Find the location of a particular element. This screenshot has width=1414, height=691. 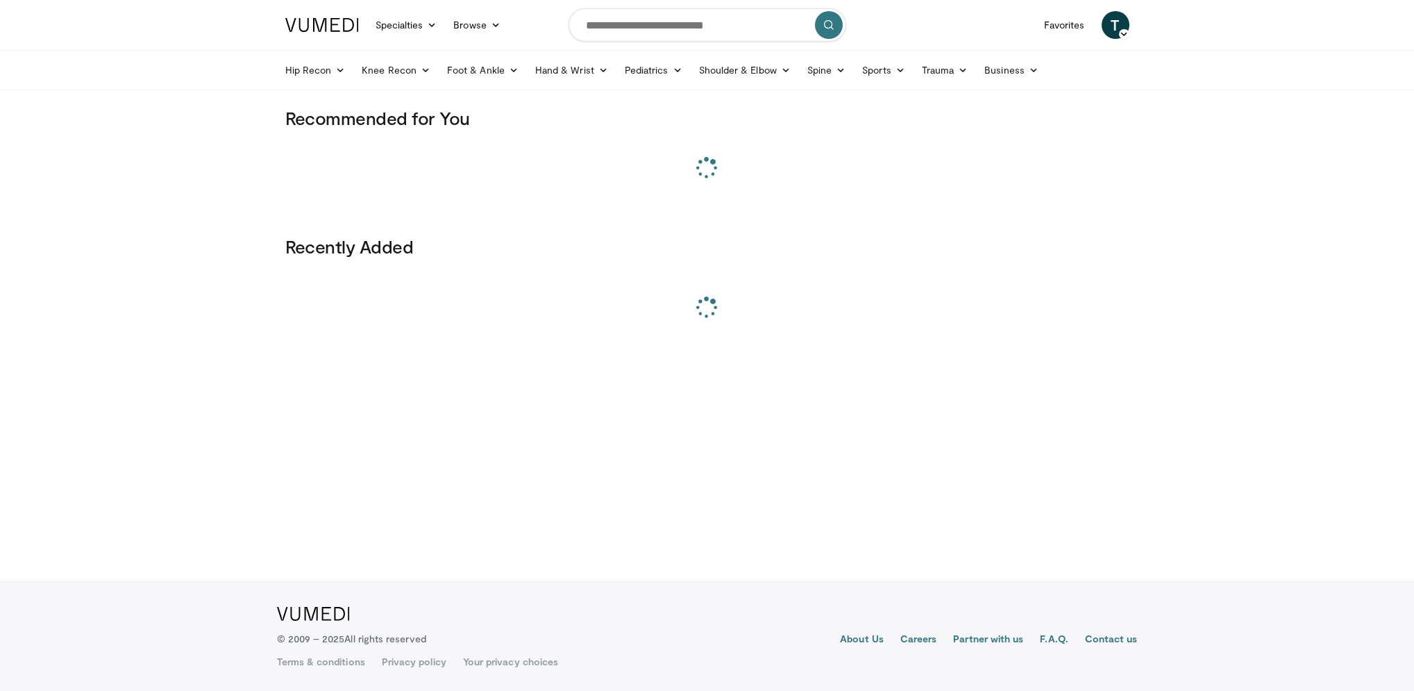

a: F.A.Q. is located at coordinates (1054, 640).